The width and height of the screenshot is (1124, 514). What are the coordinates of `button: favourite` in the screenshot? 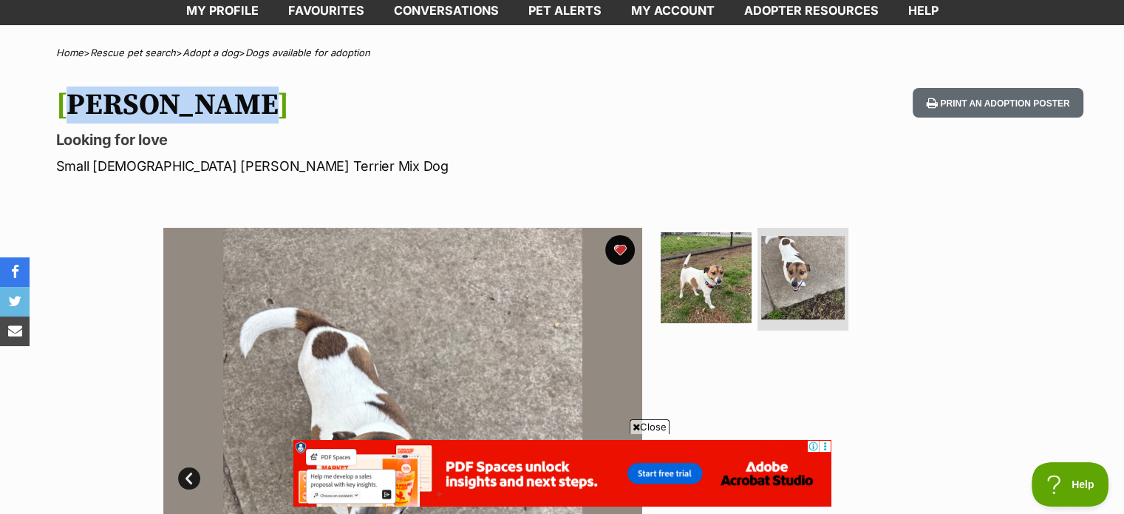 It's located at (620, 250).